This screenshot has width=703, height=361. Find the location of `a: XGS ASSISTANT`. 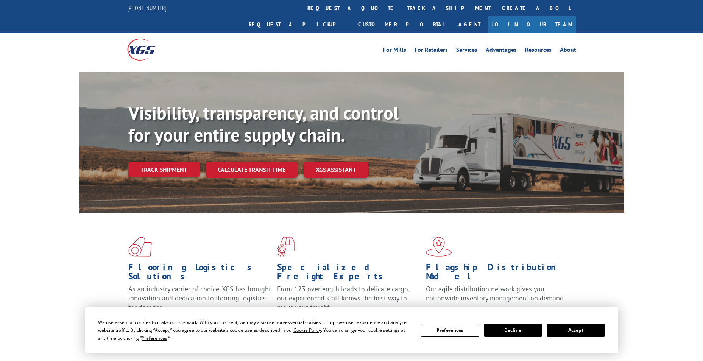

a: XGS ASSISTANT is located at coordinates (336, 170).